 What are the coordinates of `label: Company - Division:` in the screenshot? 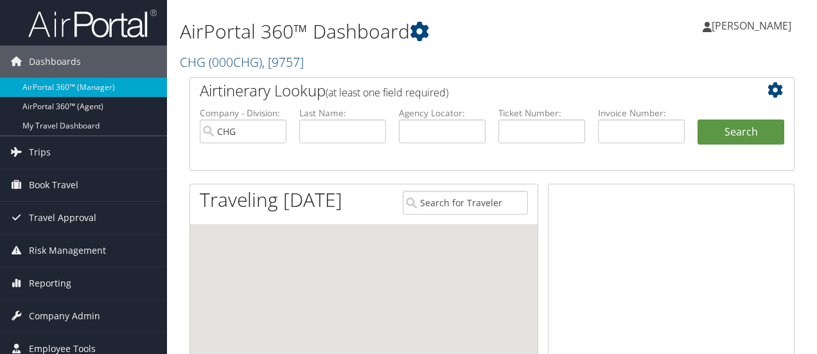 It's located at (243, 113).